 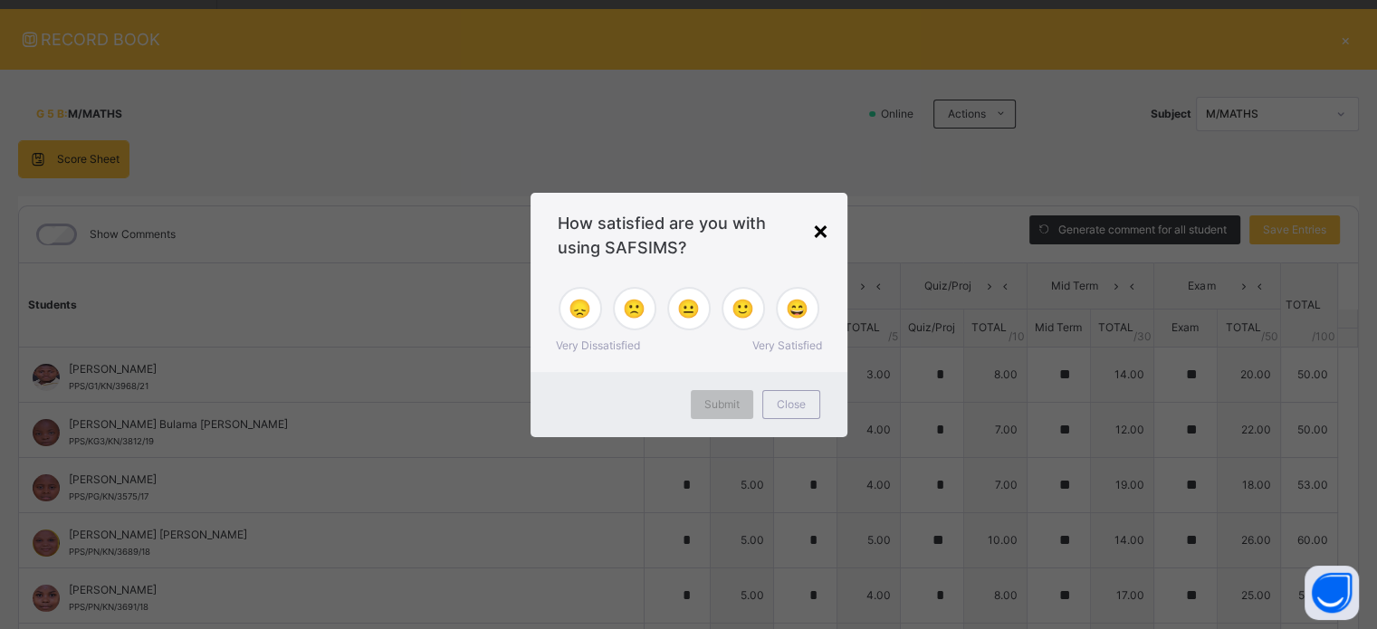 What do you see at coordinates (598, 346) in the screenshot?
I see `span: Very Dissatisfied` at bounding box center [598, 346].